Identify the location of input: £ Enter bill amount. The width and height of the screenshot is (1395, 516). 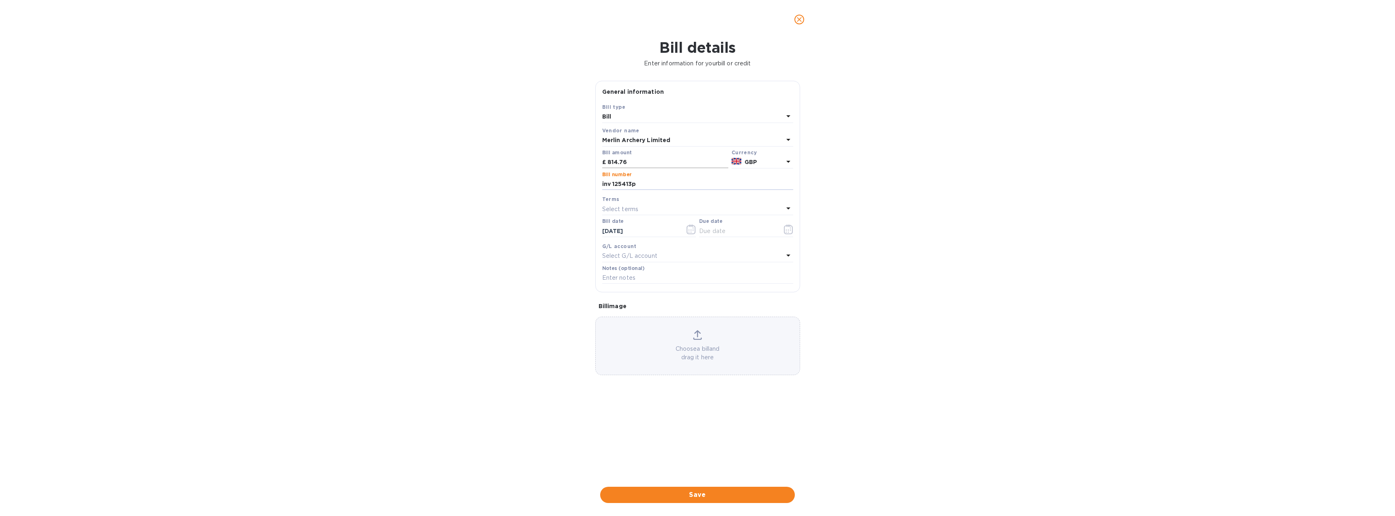
(668, 162).